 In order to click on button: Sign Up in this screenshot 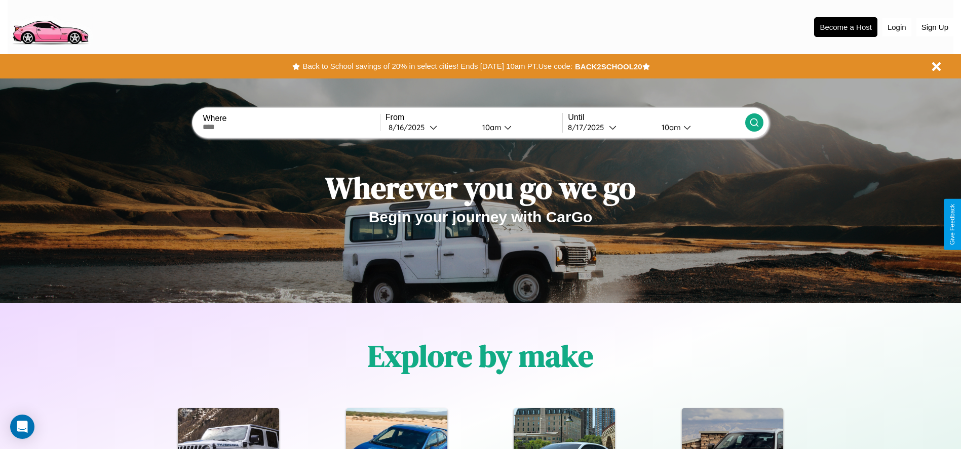, I will do `click(935, 27)`.